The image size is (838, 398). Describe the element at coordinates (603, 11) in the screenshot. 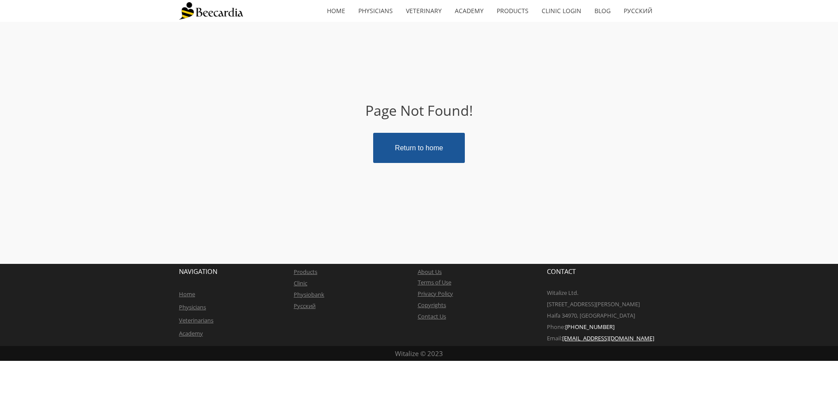

I see `a: Blog` at that location.